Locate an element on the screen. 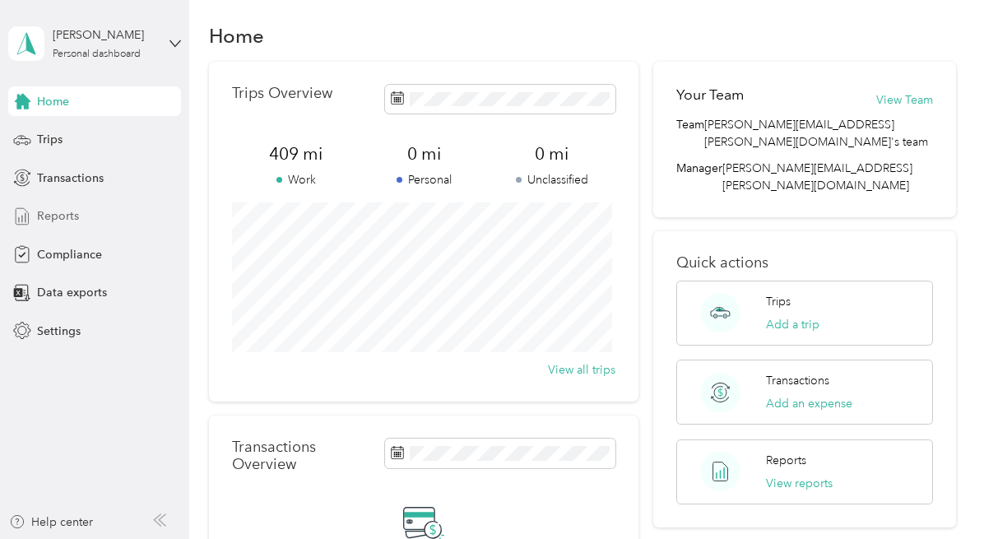  span: Compliance is located at coordinates (69, 254).